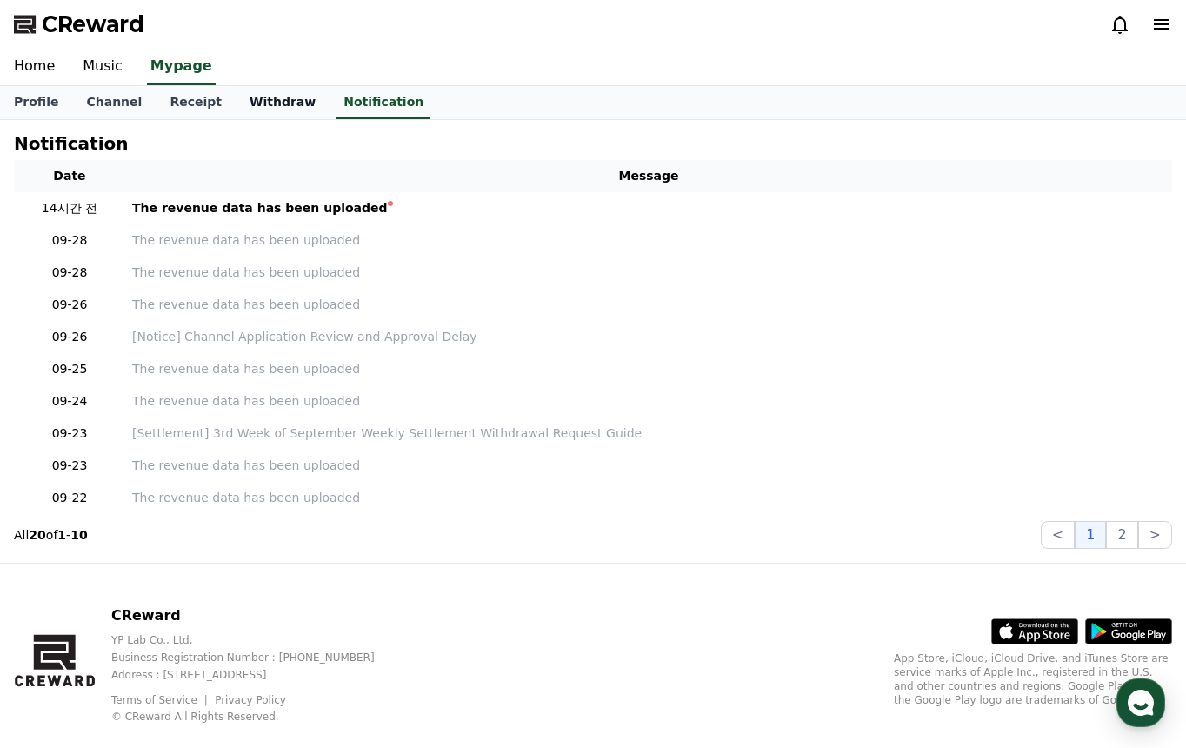 The image size is (1186, 748). What do you see at coordinates (383, 103) in the screenshot?
I see `a: Notification` at bounding box center [383, 103].